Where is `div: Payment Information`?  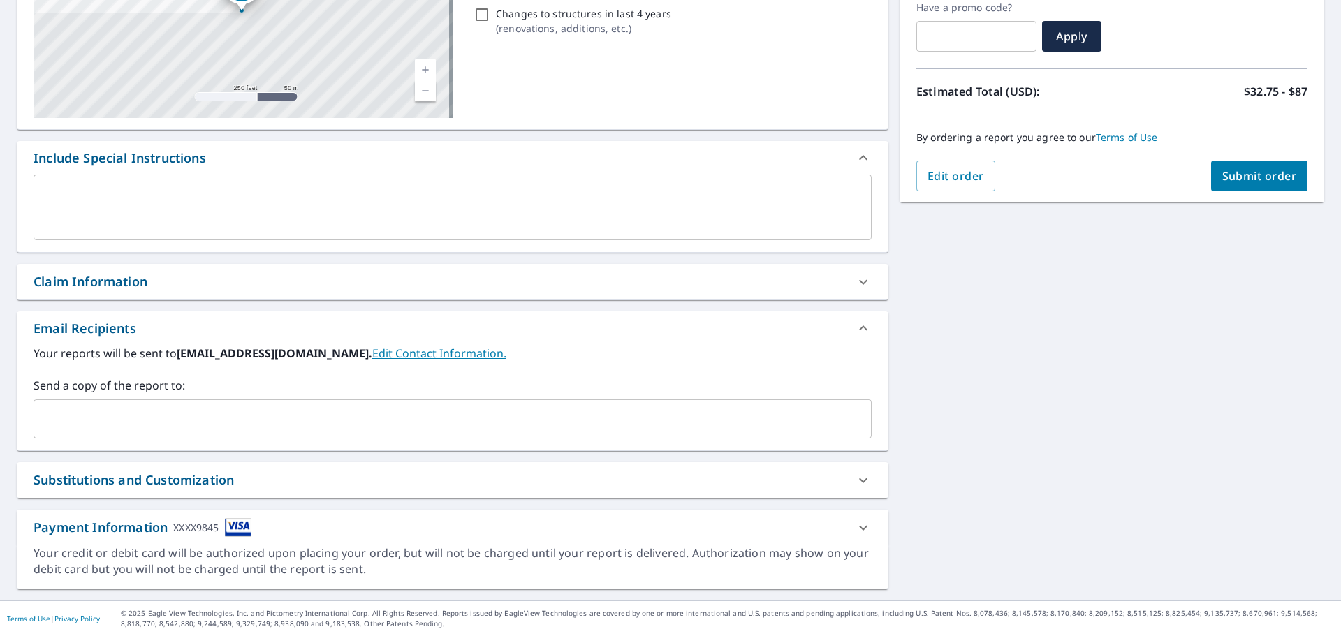 div: Payment Information is located at coordinates (143, 527).